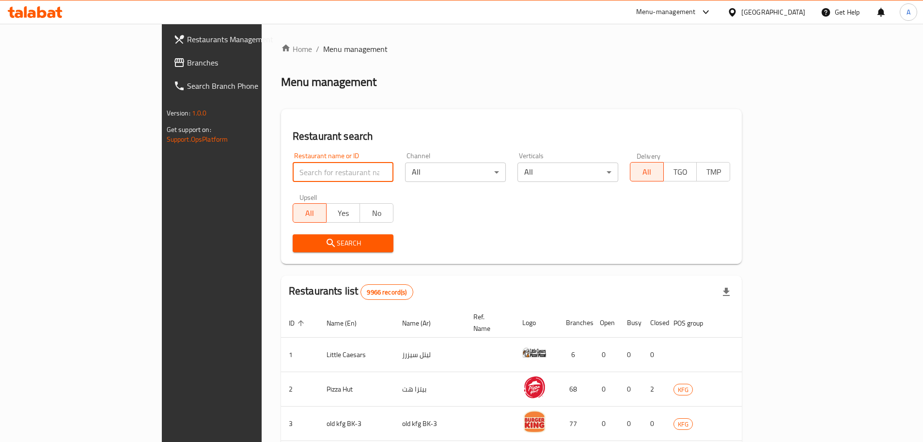  What do you see at coordinates (343, 172) in the screenshot?
I see `input: Search for restaurant name or ID..` at bounding box center [343, 172].